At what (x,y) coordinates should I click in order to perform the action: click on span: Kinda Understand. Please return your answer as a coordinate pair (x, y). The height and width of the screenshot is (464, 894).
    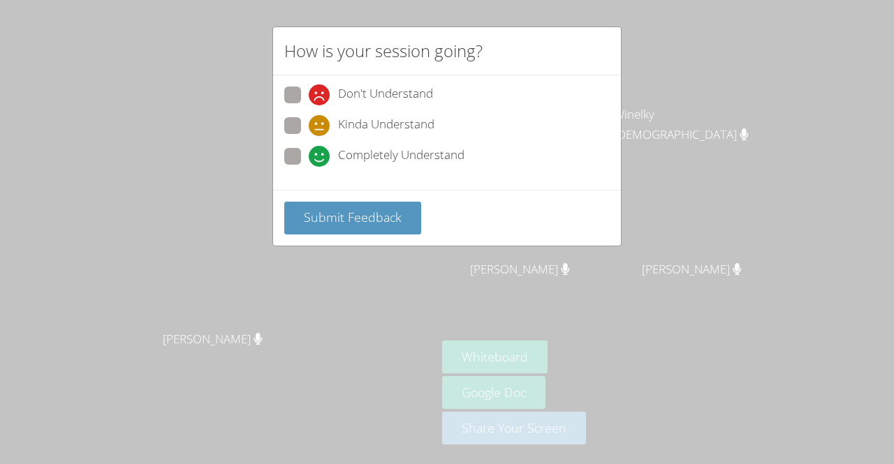
    Looking at the image, I should click on (386, 126).